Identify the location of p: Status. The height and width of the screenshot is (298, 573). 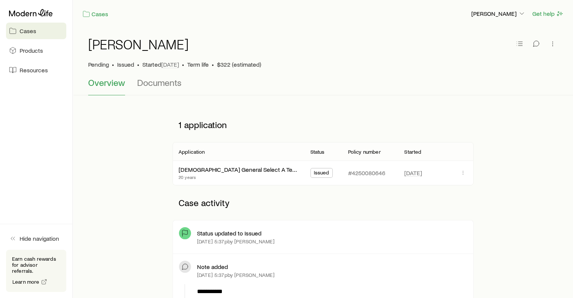
(318, 152).